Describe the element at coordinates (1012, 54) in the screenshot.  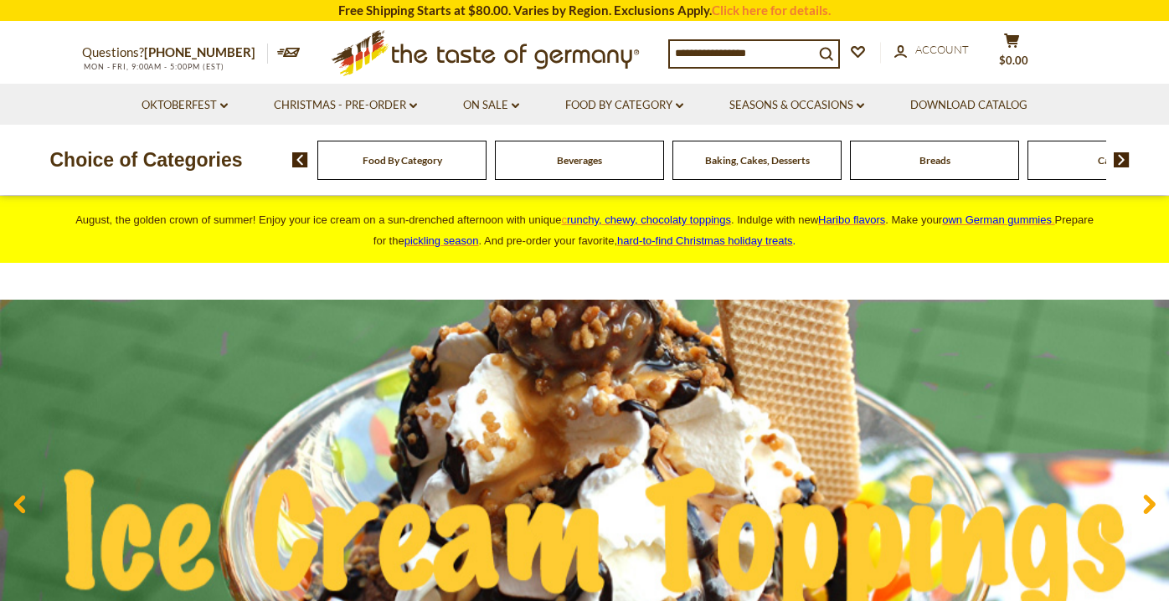
I see `button: $0.00` at that location.